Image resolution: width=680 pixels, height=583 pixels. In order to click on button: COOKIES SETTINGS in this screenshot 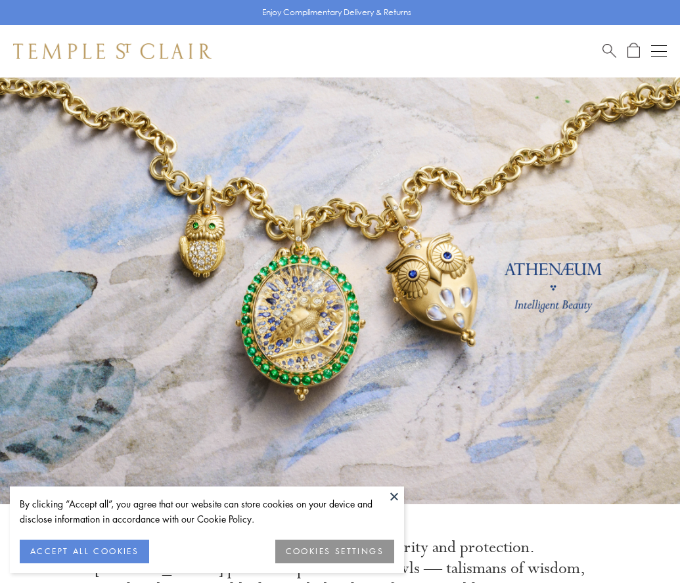, I will do `click(334, 552)`.